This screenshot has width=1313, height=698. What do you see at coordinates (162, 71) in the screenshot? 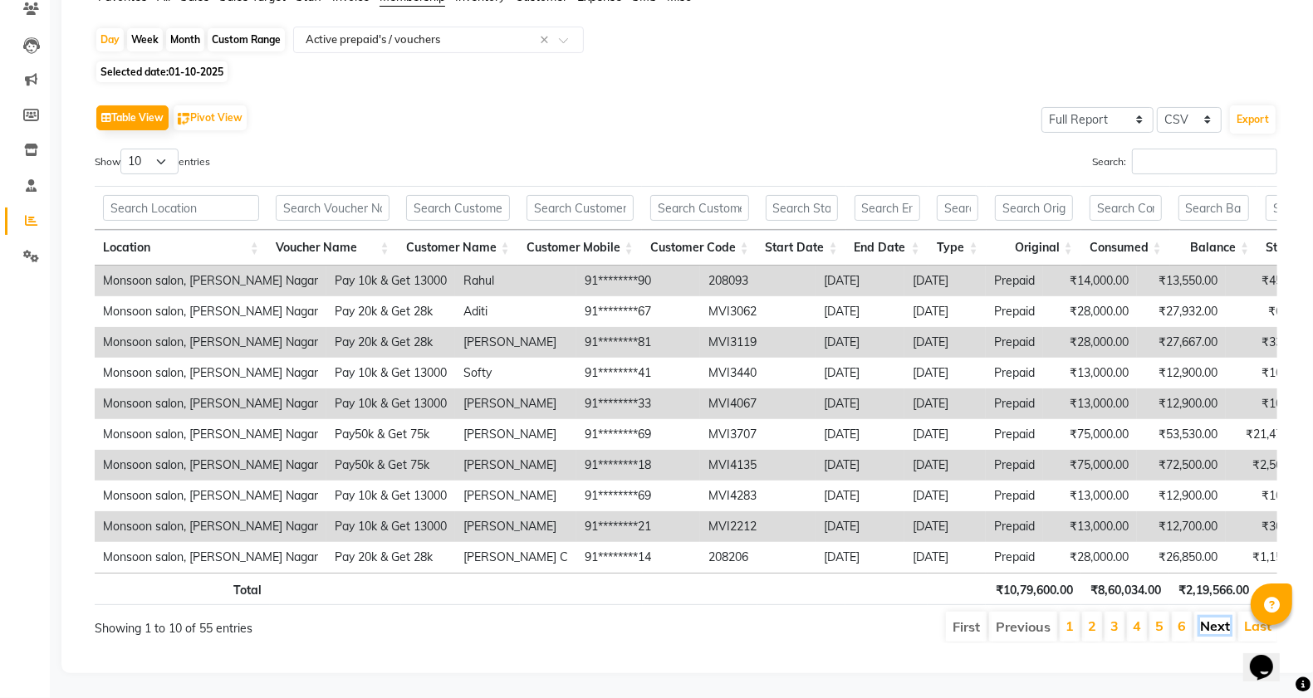
I see `span: Selected date:` at bounding box center [162, 71].